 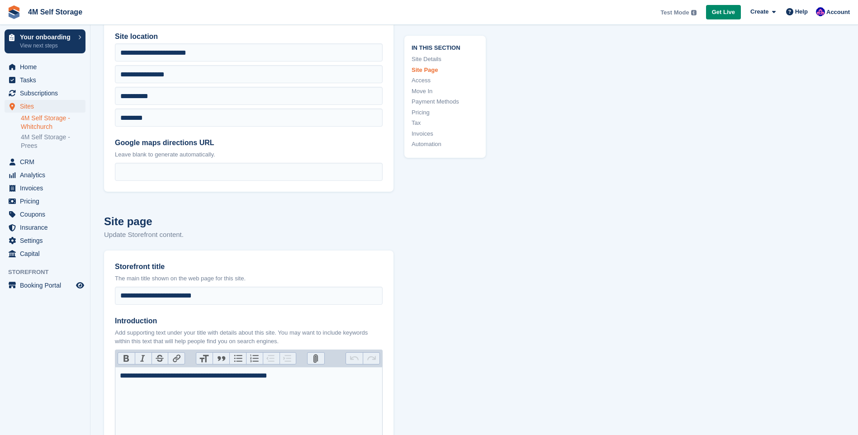 What do you see at coordinates (47, 46) in the screenshot?
I see `p: View next steps` at bounding box center [47, 46].